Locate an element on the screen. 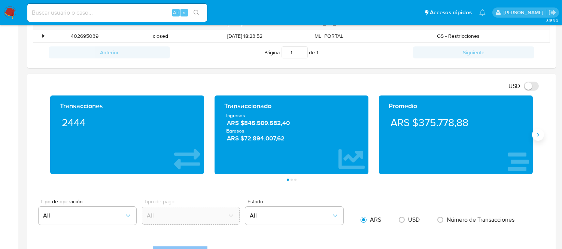 Image resolution: width=562 pixels, height=249 pixels. a: Salir is located at coordinates (552, 12).